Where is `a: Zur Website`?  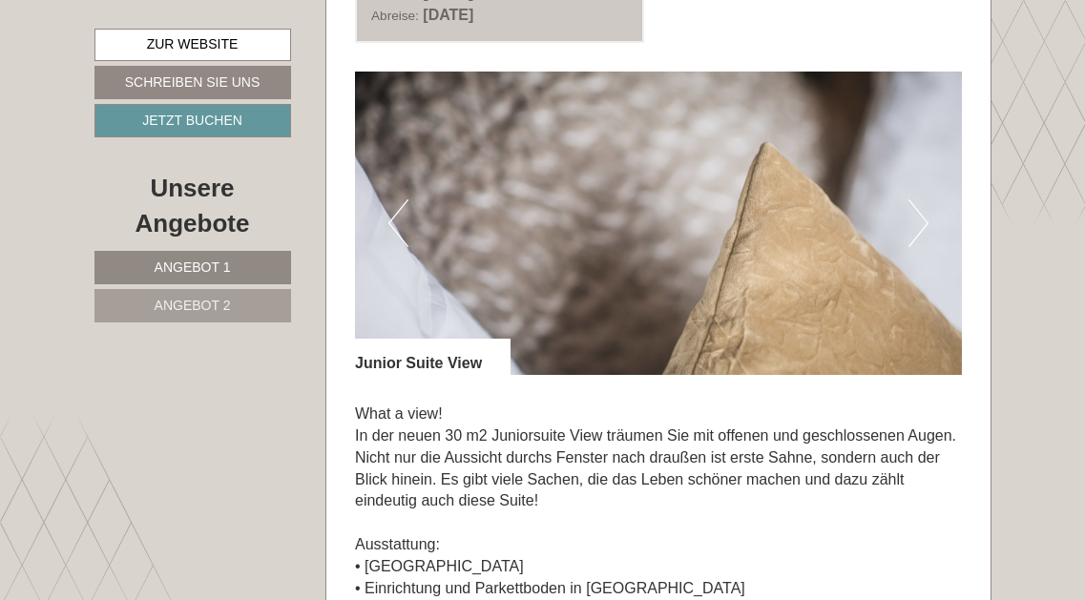
a: Zur Website is located at coordinates (193, 45).